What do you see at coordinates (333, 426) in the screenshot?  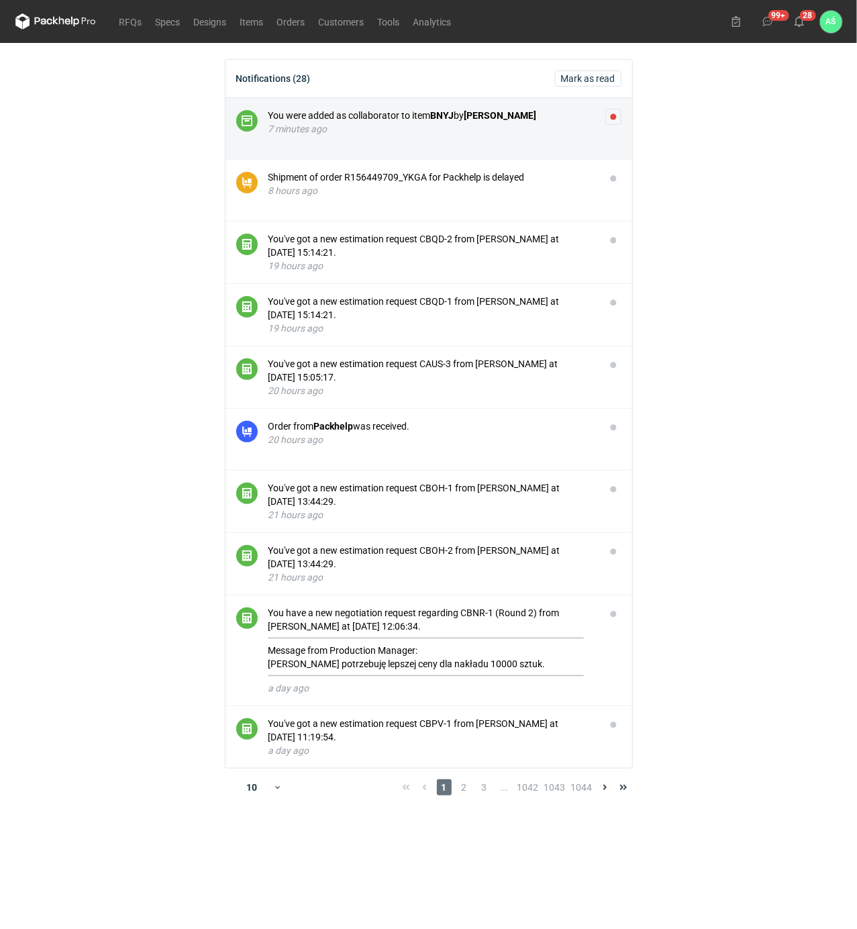 I see `strong: Packhelp` at bounding box center [333, 426].